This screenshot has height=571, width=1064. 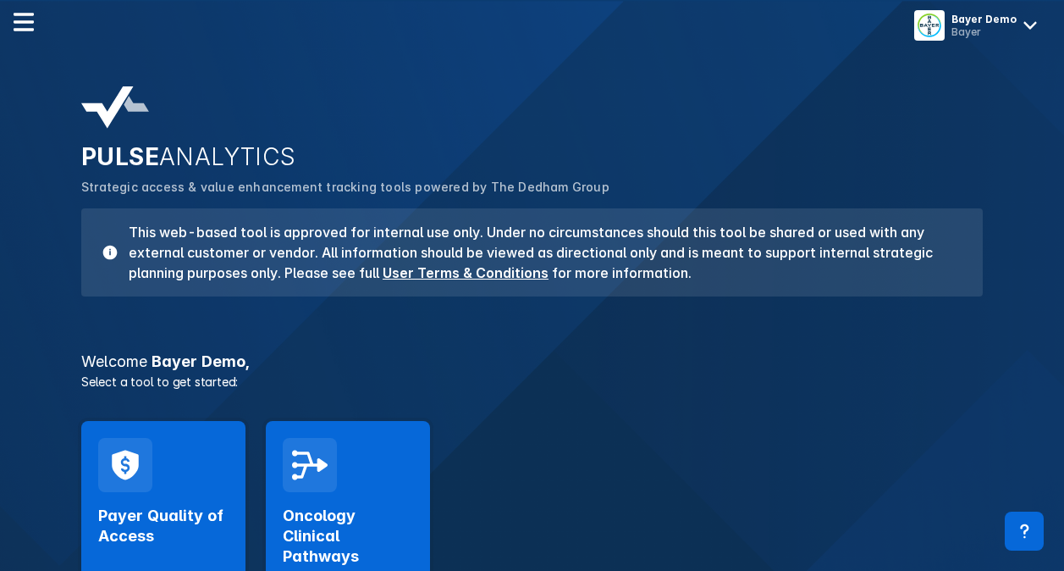 What do you see at coordinates (532, 362) in the screenshot?
I see `h3: Bayer Demo ,` at bounding box center [532, 362].